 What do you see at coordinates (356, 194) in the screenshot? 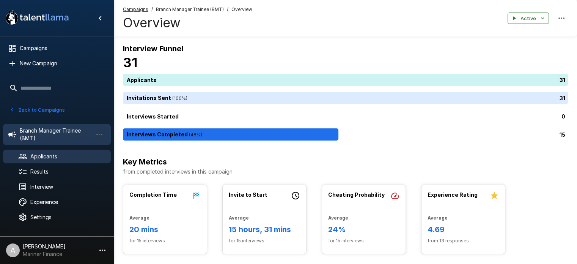
I see `b: Cheating Probability` at bounding box center [356, 194].